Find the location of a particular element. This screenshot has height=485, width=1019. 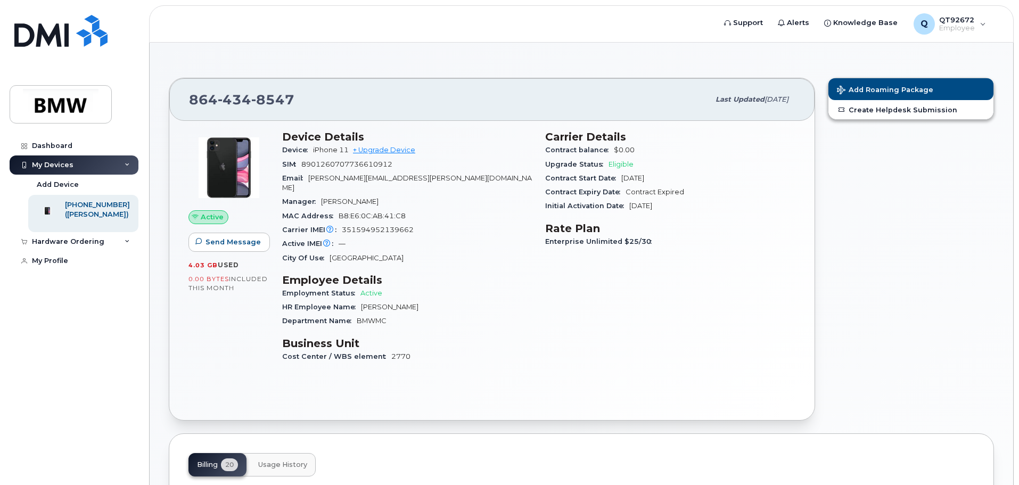

span: Contract Start Date is located at coordinates (583, 178).